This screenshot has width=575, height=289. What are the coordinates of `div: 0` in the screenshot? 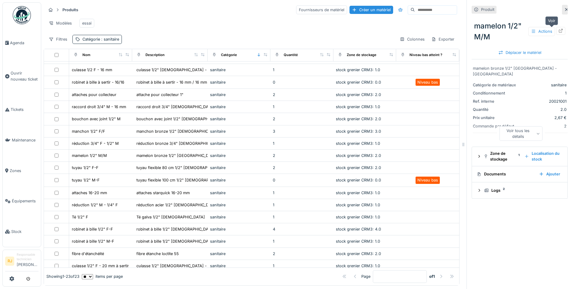 It's located at (302, 180).